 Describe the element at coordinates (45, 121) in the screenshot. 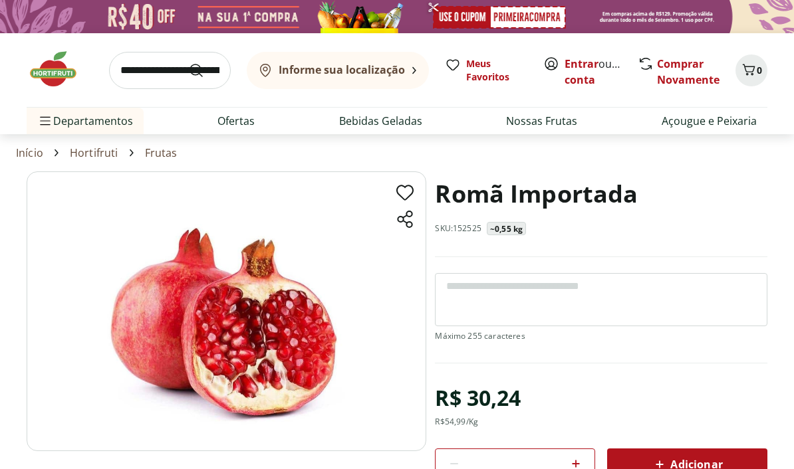

I see `button: Menu` at that location.